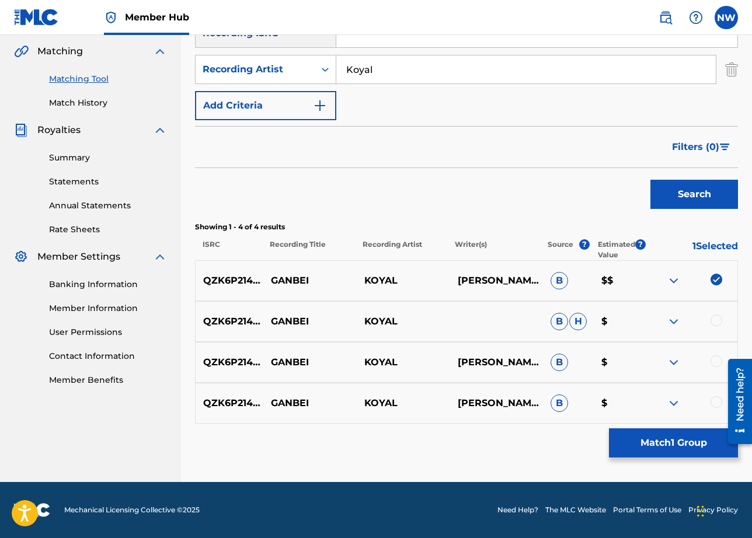 This screenshot has width=752, height=538. What do you see at coordinates (108, 332) in the screenshot?
I see `a: User Permissions` at bounding box center [108, 332].